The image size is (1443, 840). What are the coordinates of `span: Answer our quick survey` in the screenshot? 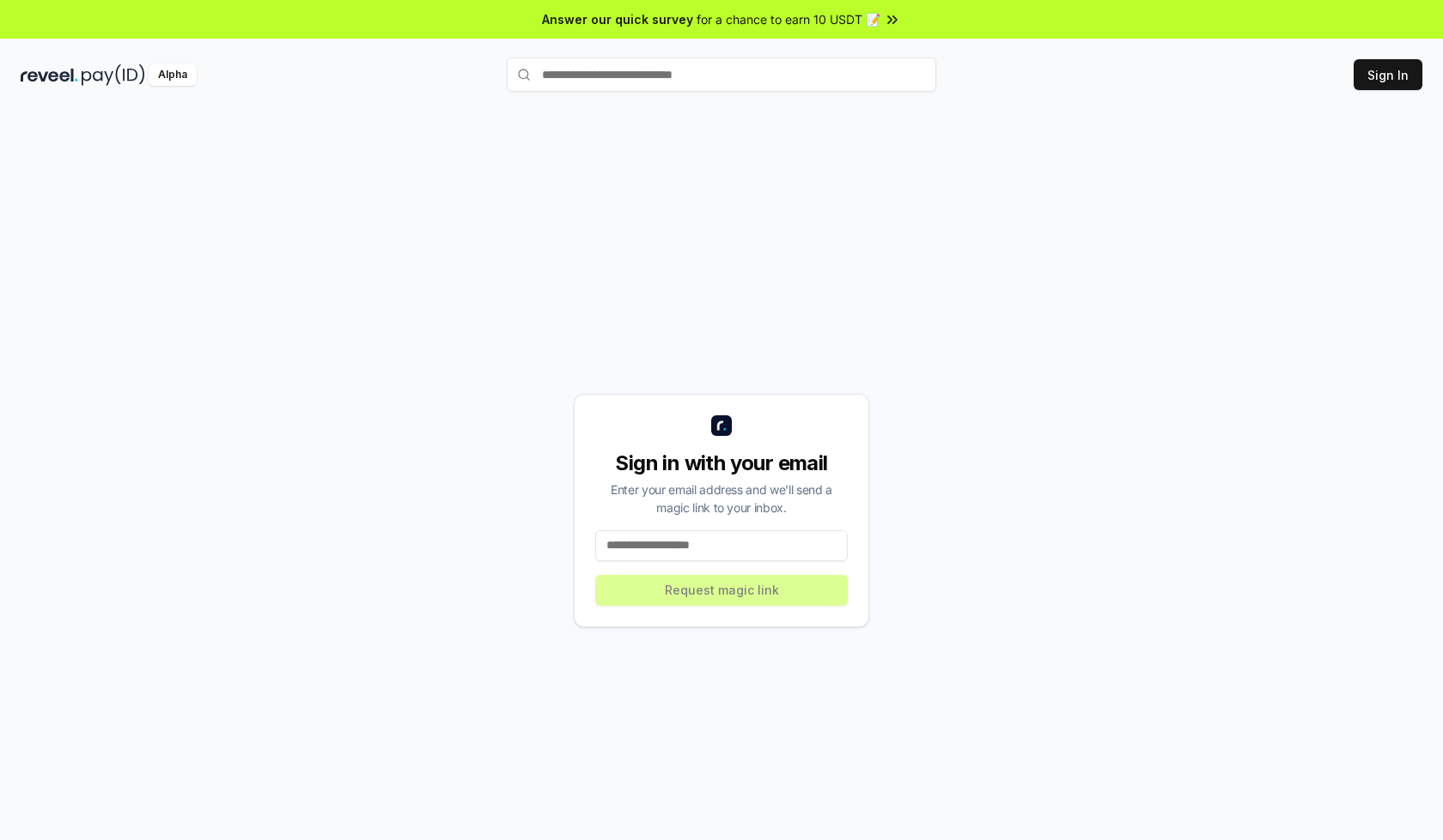 It's located at (618, 19).